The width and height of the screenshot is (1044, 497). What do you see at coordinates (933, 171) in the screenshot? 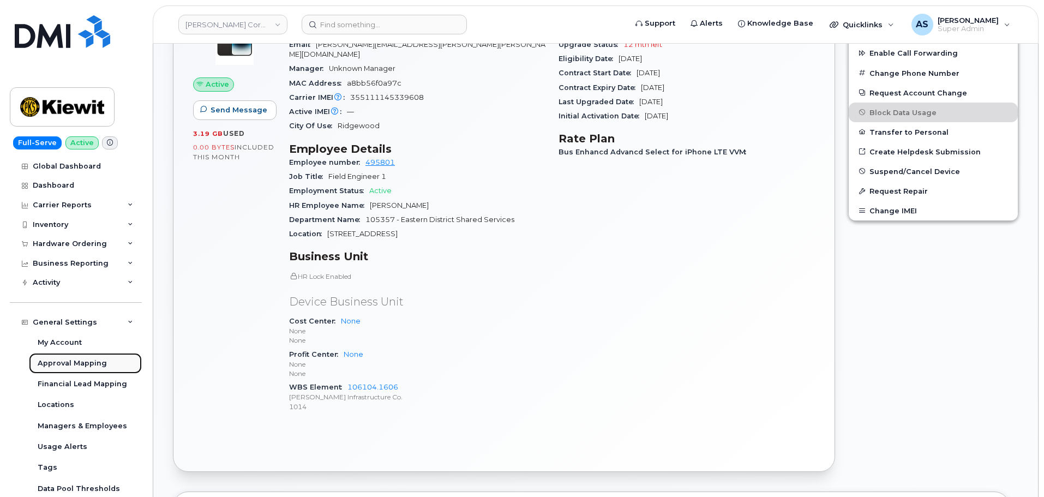
I see `button: Suspend/Cancel Device` at bounding box center [933, 171].